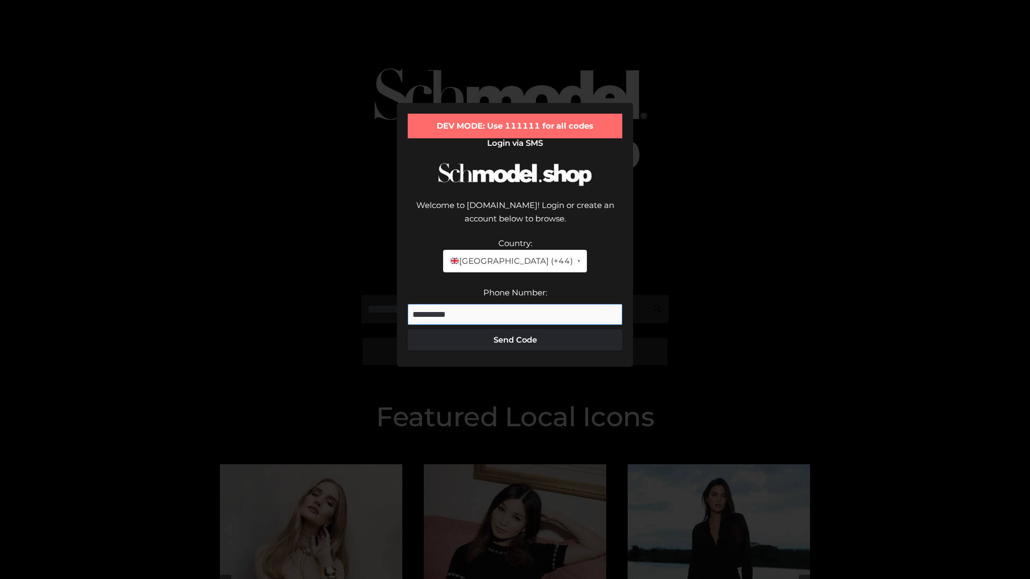 The width and height of the screenshot is (1030, 579). I want to click on label: Country:, so click(515, 243).